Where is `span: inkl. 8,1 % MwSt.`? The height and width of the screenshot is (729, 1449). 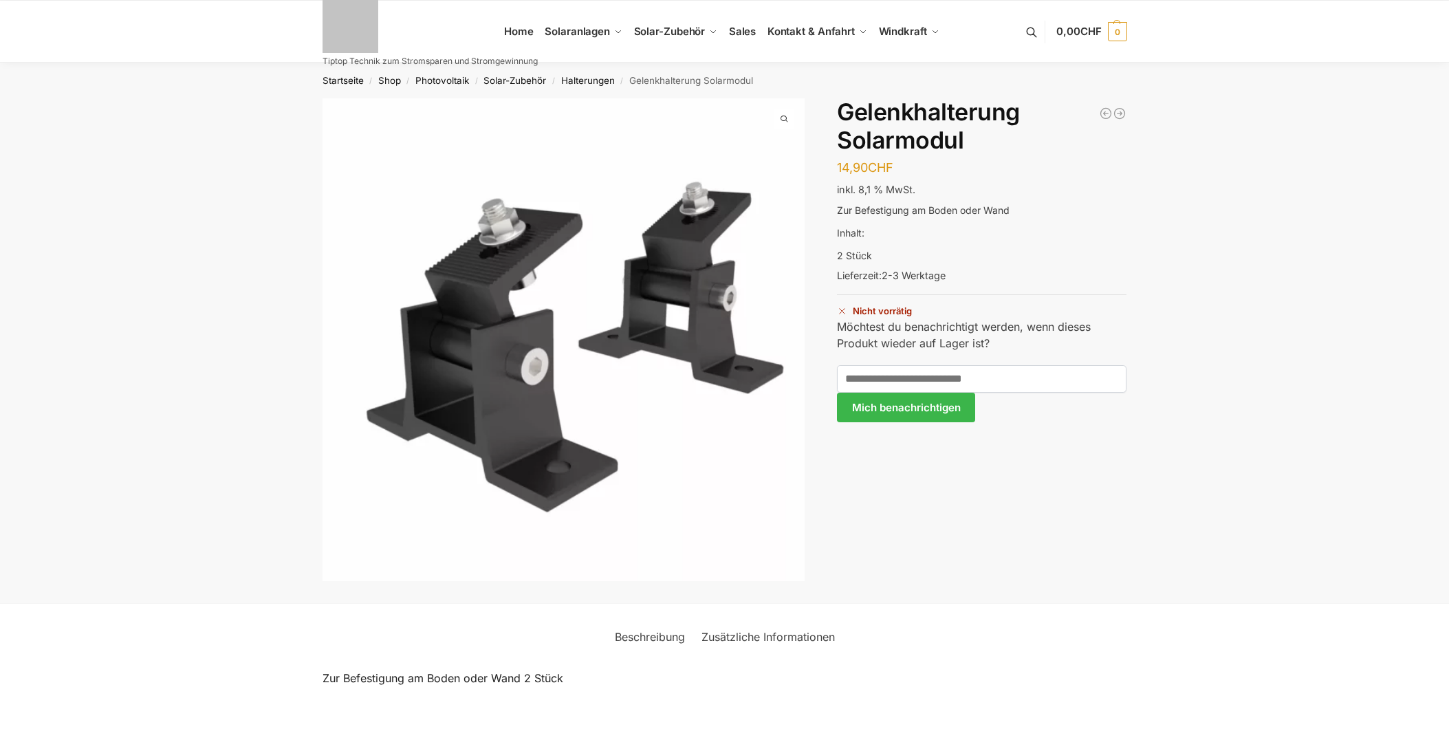
span: inkl. 8,1 % MwSt. is located at coordinates (876, 189).